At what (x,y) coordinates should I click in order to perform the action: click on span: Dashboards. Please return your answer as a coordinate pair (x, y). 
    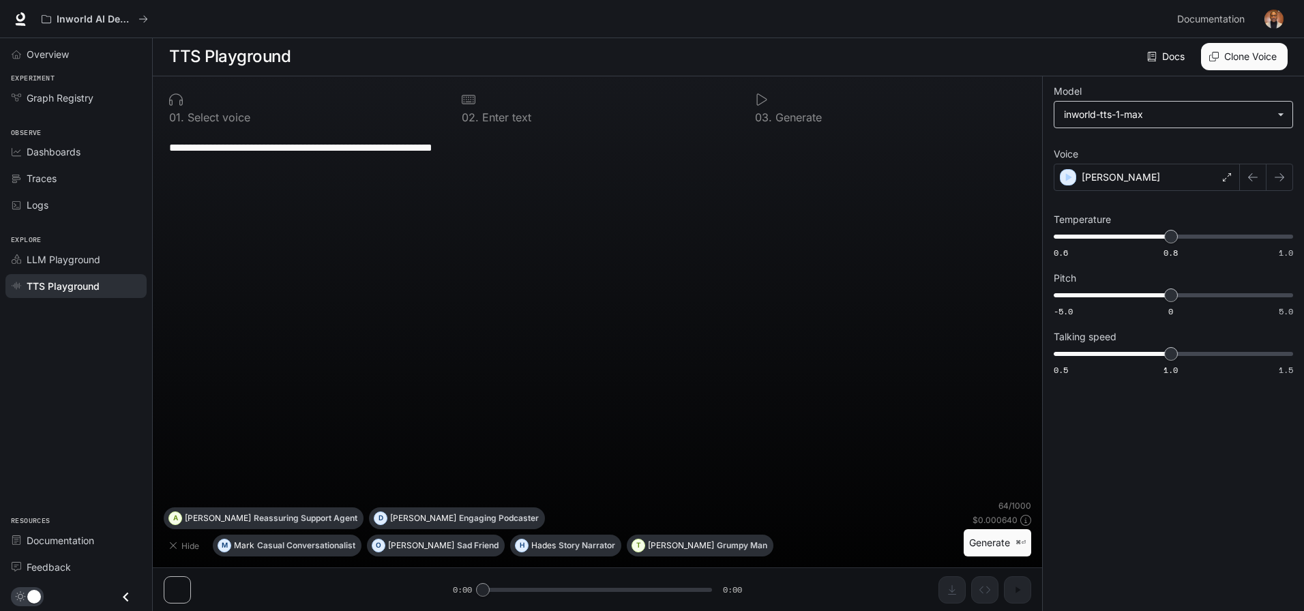
    Looking at the image, I should click on (53, 151).